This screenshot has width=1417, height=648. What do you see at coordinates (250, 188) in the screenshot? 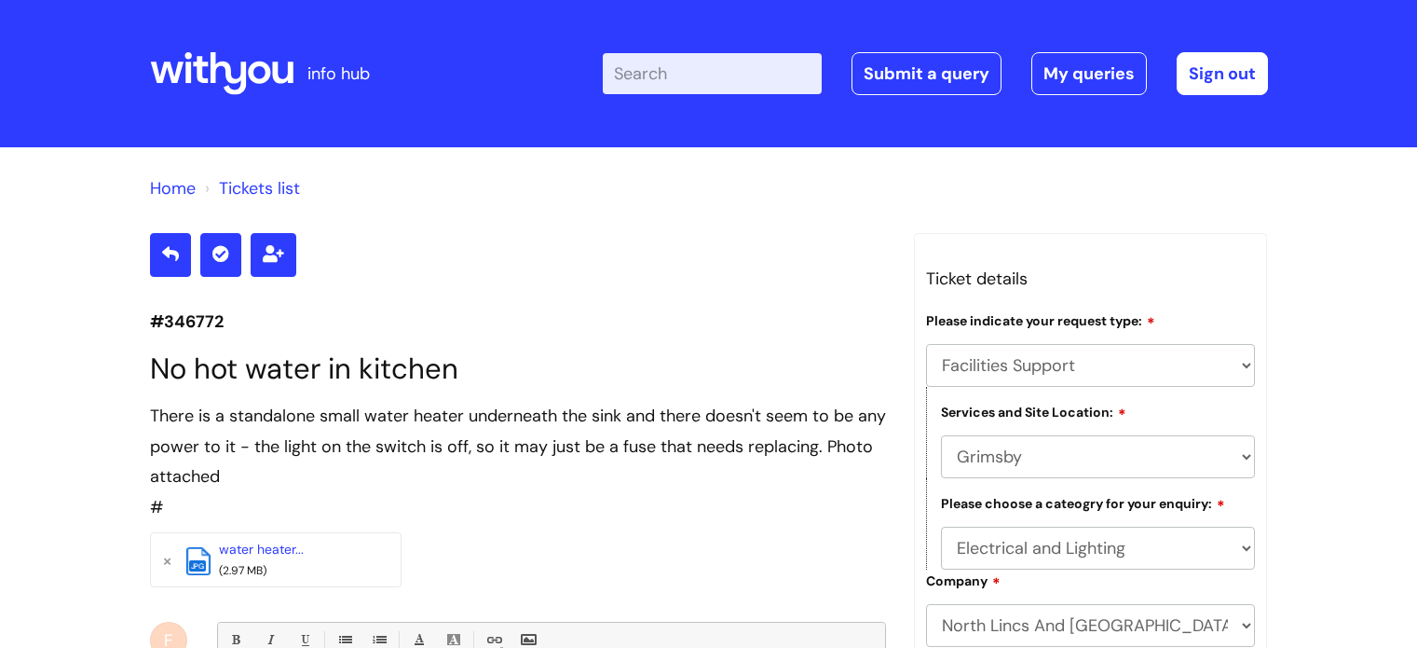
I see `li: Tickets list` at bounding box center [250, 188].